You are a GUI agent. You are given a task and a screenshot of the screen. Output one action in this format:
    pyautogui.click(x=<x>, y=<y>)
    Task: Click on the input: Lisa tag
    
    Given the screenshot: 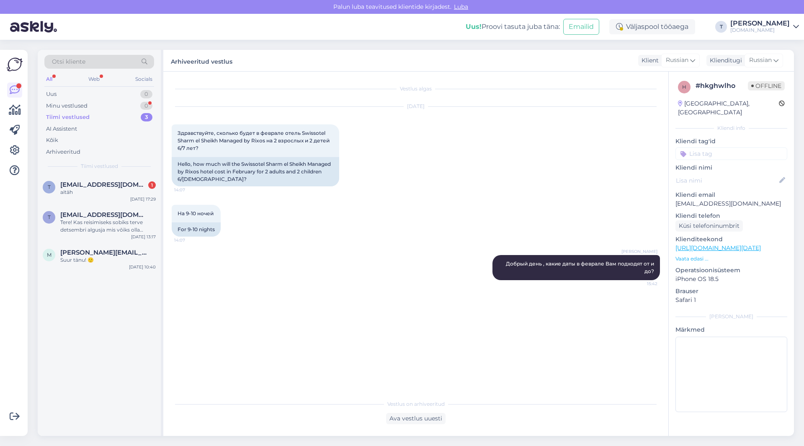 What is the action you would take?
    pyautogui.click(x=731, y=154)
    